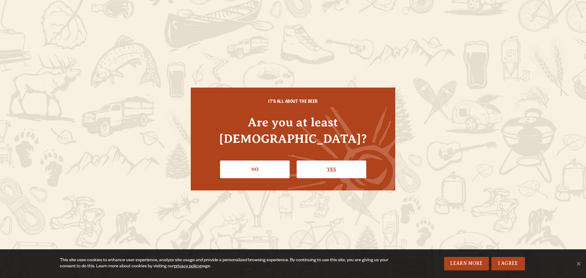  Describe the element at coordinates (466, 264) in the screenshot. I see `a: Learn More` at that location.